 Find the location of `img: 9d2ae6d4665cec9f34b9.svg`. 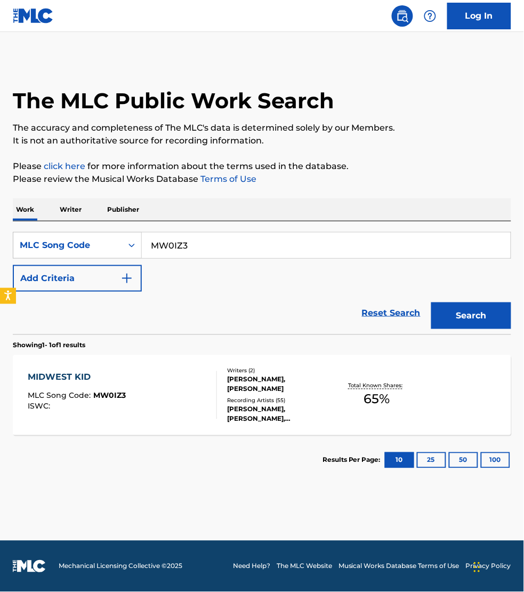

img: 9d2ae6d4665cec9f34b9.svg is located at coordinates (127, 278).